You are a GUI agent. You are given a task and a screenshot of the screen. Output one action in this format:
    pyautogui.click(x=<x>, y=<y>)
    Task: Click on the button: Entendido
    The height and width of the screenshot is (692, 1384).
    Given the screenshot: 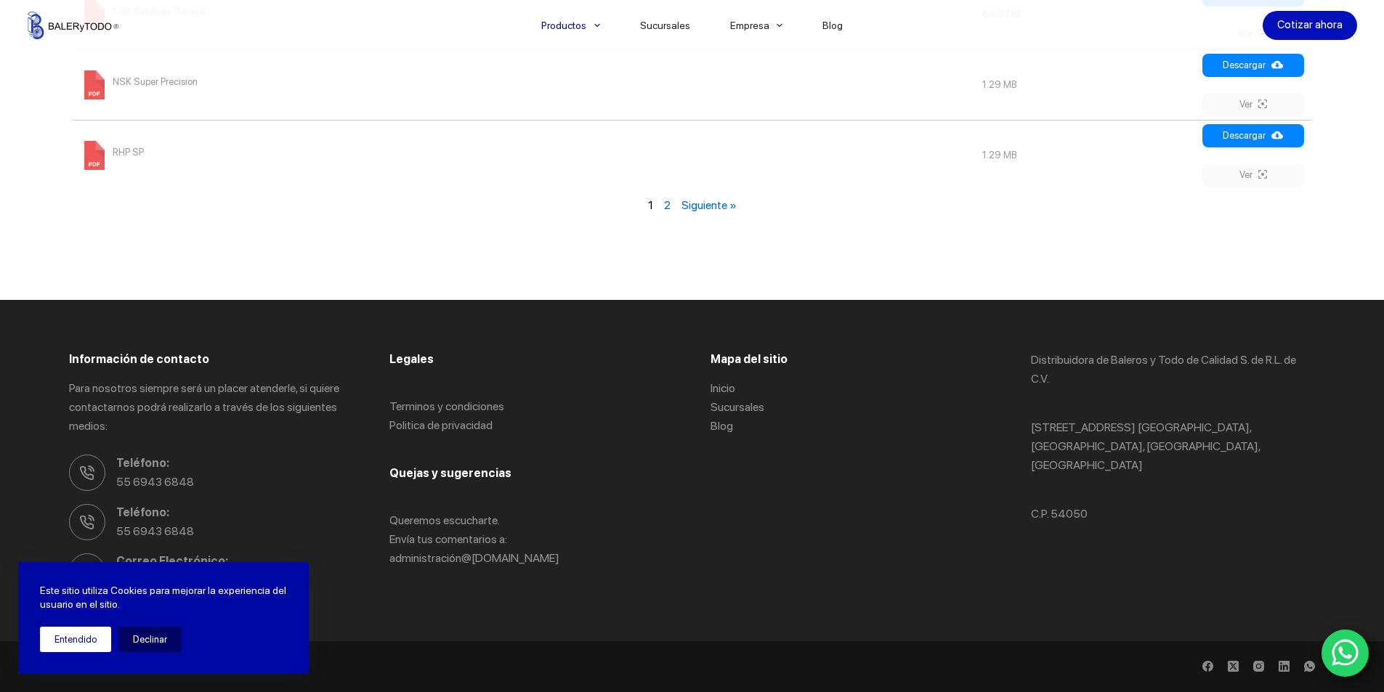 What is the action you would take?
    pyautogui.click(x=76, y=639)
    